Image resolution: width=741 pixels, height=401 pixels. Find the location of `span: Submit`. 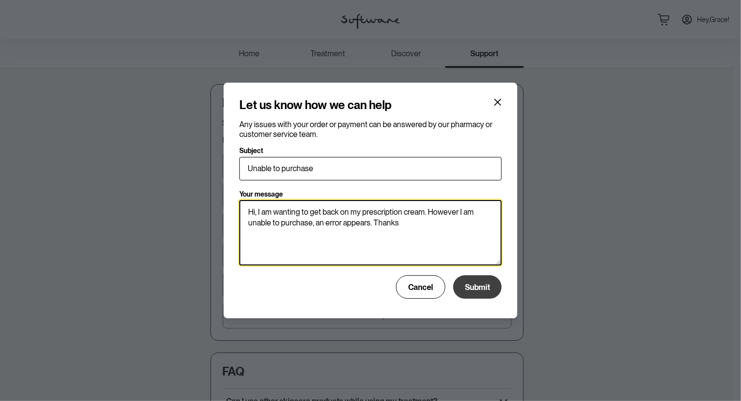

span: Submit is located at coordinates (477, 287).